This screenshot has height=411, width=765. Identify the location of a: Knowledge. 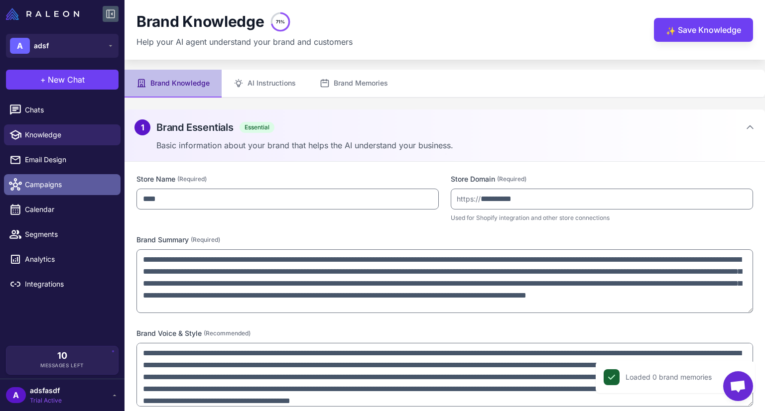
(62, 135).